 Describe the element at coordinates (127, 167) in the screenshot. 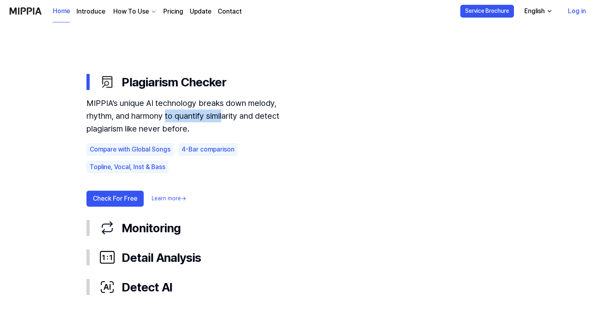

I see `div: Topline, Vocal, Inst & Bass` at that location.